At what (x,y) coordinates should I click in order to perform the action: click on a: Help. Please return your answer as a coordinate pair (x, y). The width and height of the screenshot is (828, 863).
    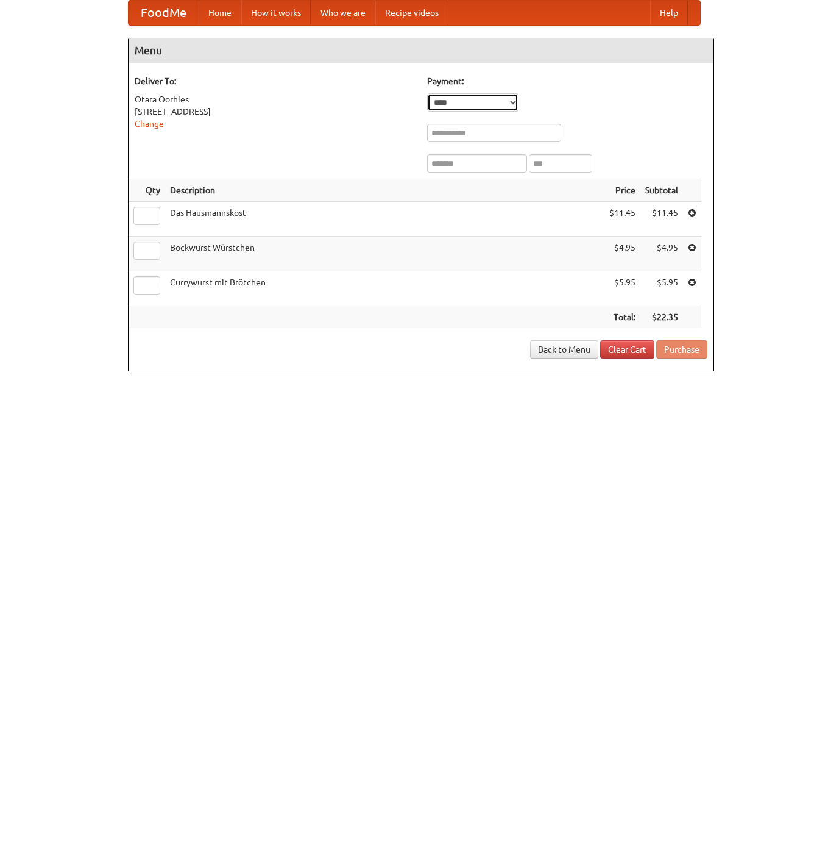
    Looking at the image, I should click on (669, 13).